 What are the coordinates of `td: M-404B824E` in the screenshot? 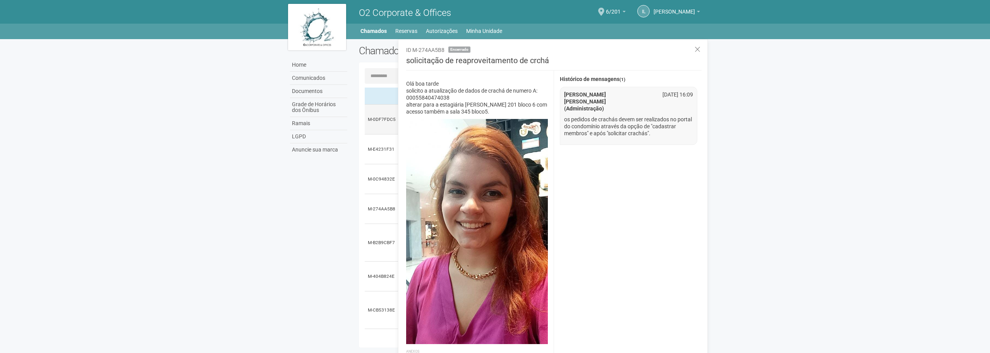 It's located at (382, 276).